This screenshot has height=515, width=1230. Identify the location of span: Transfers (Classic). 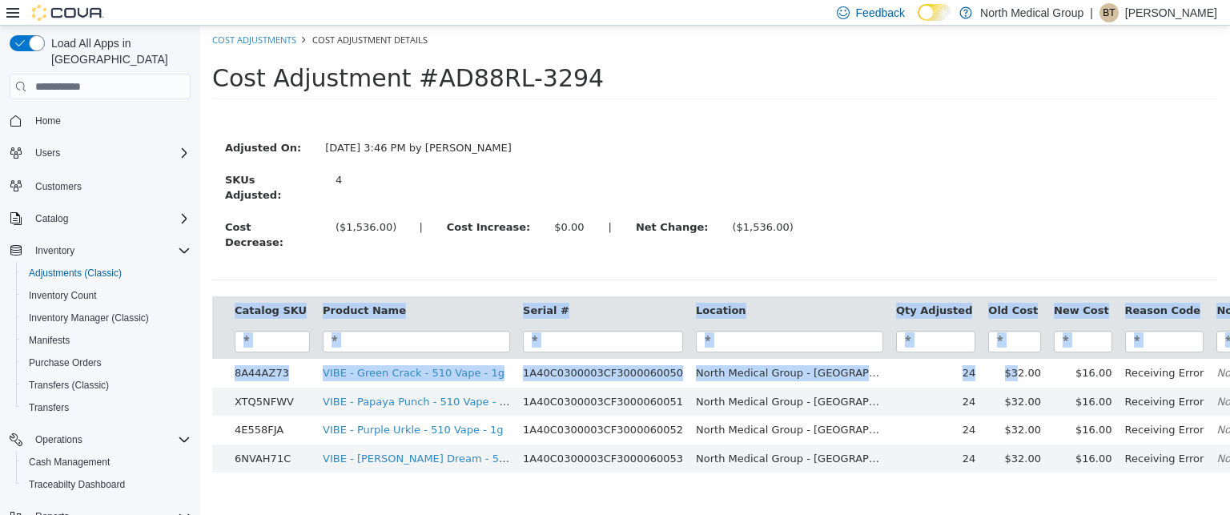
(69, 385).